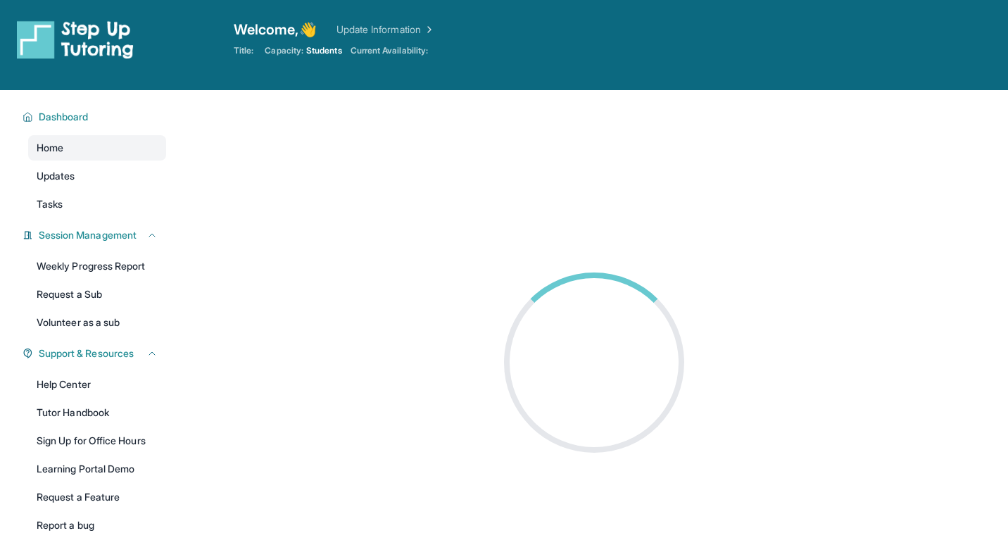 This screenshot has width=1008, height=545. Describe the element at coordinates (389, 51) in the screenshot. I see `span: Current Availability:` at that location.